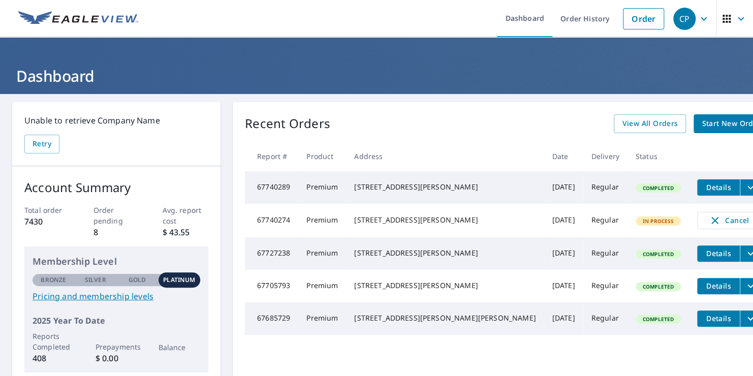 This screenshot has width=753, height=376. What do you see at coordinates (287, 123) in the screenshot?
I see `p: Recent Orders` at bounding box center [287, 123].